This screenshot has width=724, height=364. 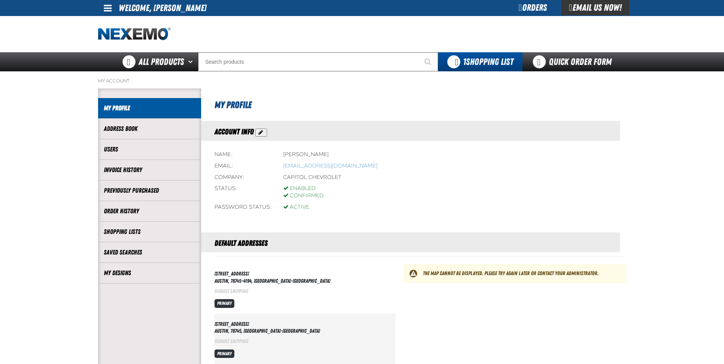 What do you see at coordinates (150, 170) in the screenshot?
I see `a: Invoice History` at bounding box center [150, 170].